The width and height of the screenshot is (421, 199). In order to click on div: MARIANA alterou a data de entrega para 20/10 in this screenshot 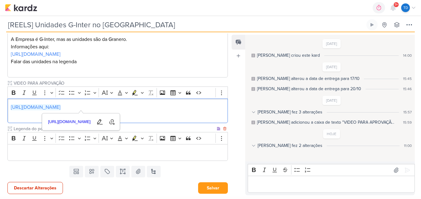, I will do `click(309, 89)`.